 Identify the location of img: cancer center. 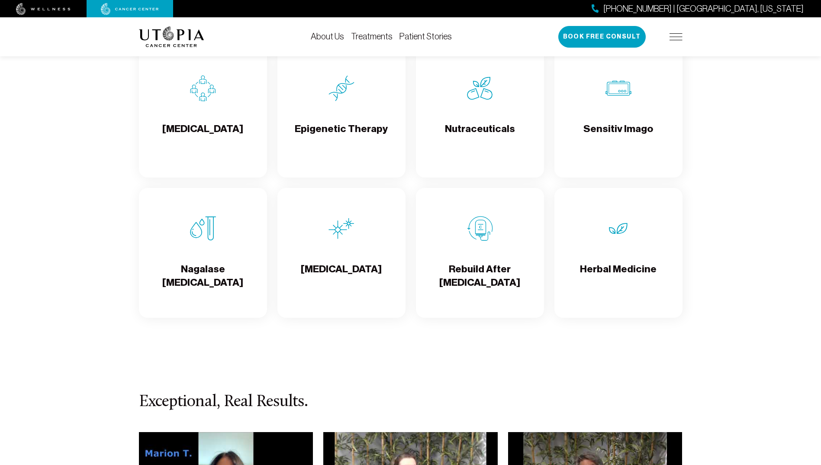
(130, 9).